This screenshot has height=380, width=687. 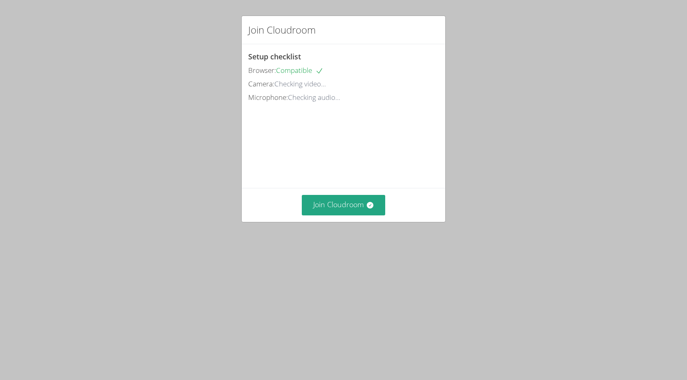 I want to click on span: Checking audio..., so click(x=314, y=97).